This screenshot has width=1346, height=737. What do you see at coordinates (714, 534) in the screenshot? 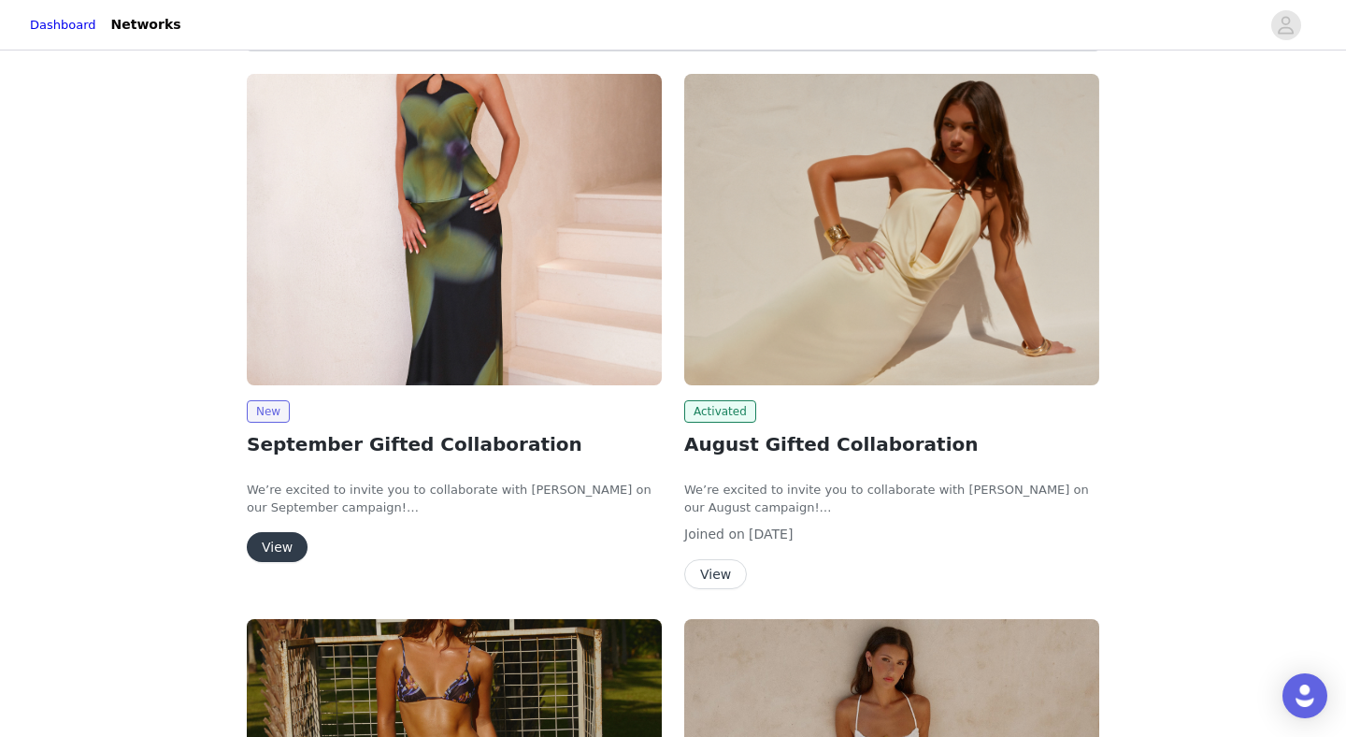
I see `span: Joined on` at bounding box center [714, 534].